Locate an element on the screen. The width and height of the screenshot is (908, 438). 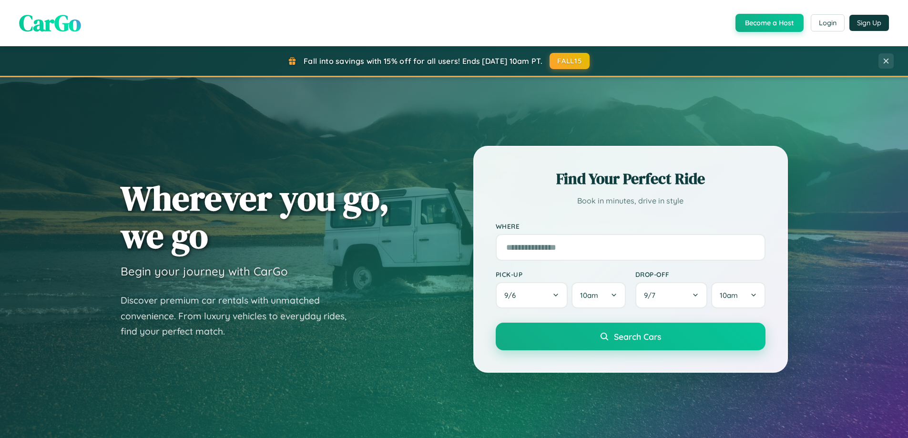
button: 9/7 is located at coordinates (672, 295).